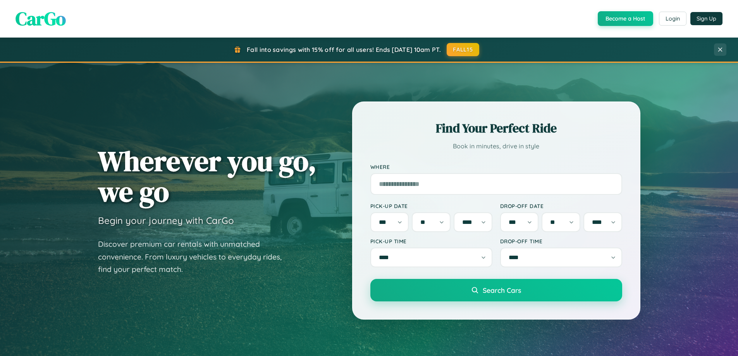 This screenshot has height=356, width=738. I want to click on label: Drop-off Date, so click(561, 206).